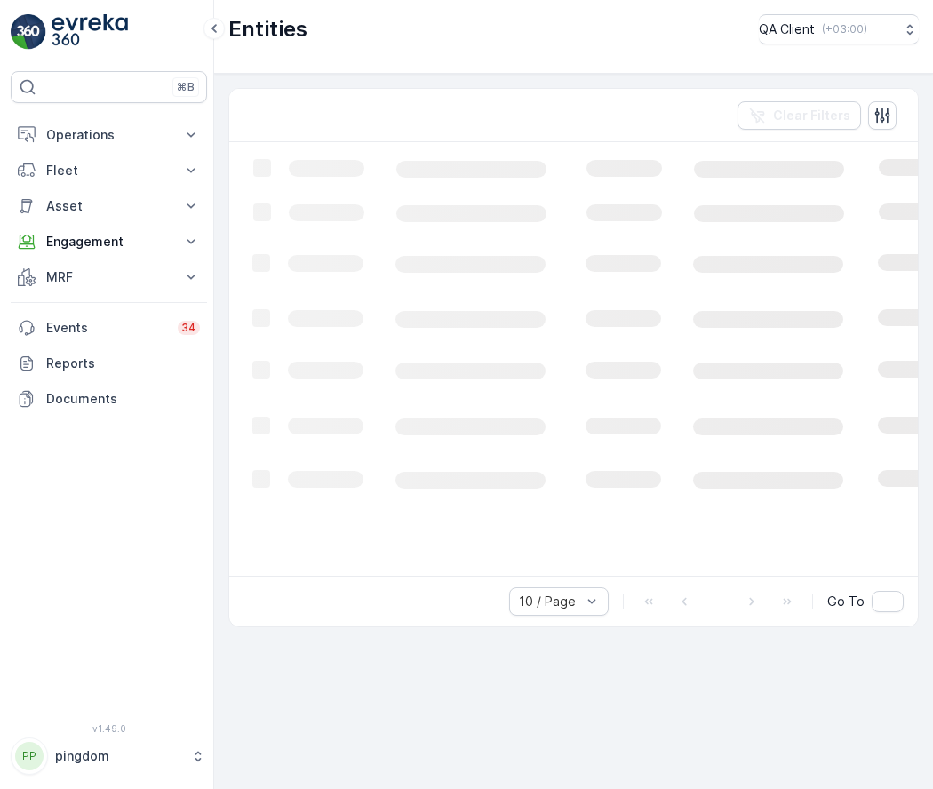  I want to click on span: v 1.49.0, so click(108, 729).